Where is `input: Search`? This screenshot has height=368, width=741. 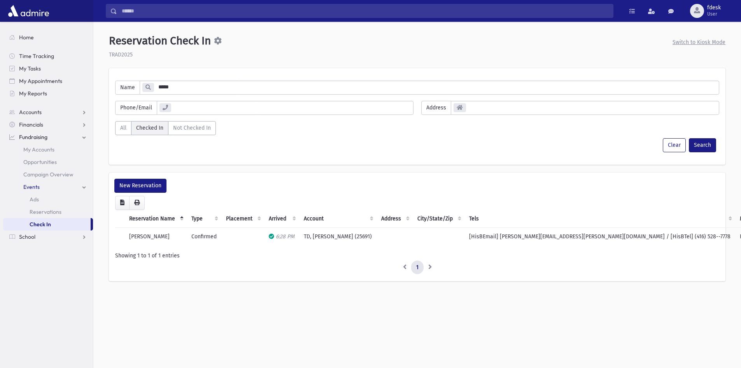
input: Search is located at coordinates (365, 11).